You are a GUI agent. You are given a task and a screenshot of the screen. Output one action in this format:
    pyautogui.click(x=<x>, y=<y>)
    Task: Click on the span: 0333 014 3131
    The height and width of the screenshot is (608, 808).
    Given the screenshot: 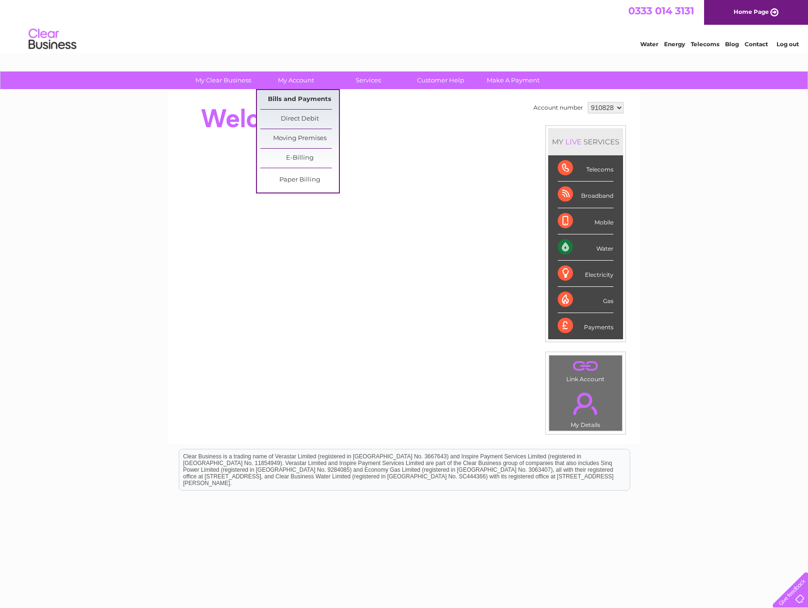 What is the action you would take?
    pyautogui.click(x=661, y=10)
    